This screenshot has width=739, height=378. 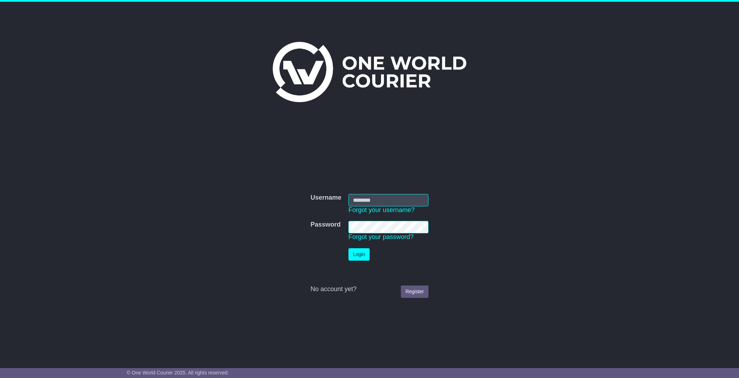 I want to click on a: Forgot your password?, so click(x=381, y=237).